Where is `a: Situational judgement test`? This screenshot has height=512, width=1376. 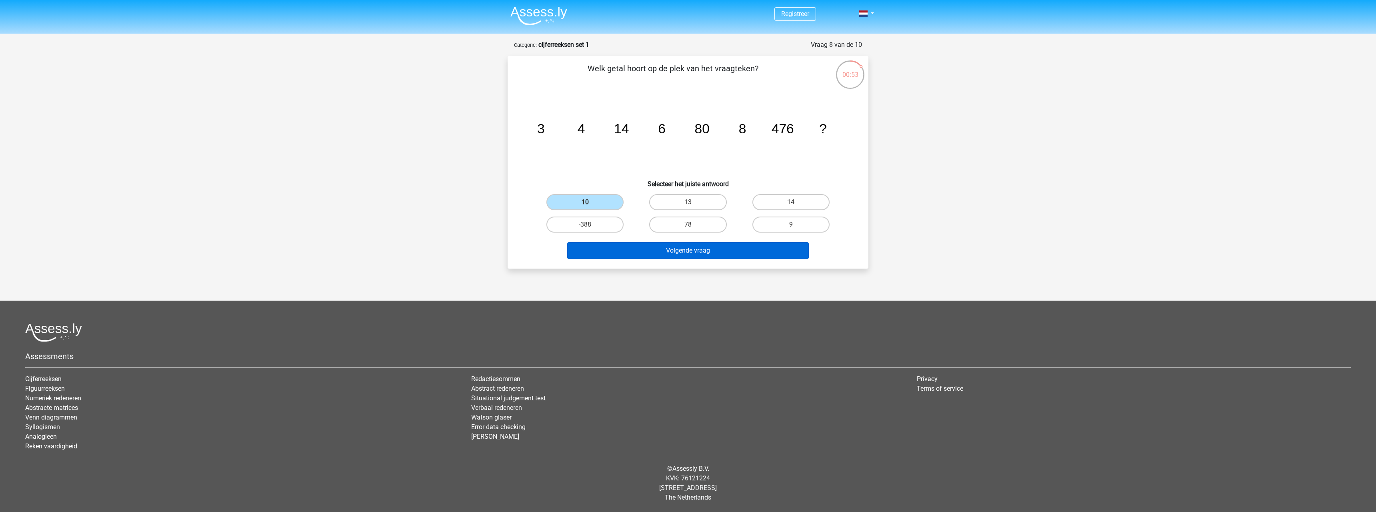
a: Situational judgement test is located at coordinates (509, 398).